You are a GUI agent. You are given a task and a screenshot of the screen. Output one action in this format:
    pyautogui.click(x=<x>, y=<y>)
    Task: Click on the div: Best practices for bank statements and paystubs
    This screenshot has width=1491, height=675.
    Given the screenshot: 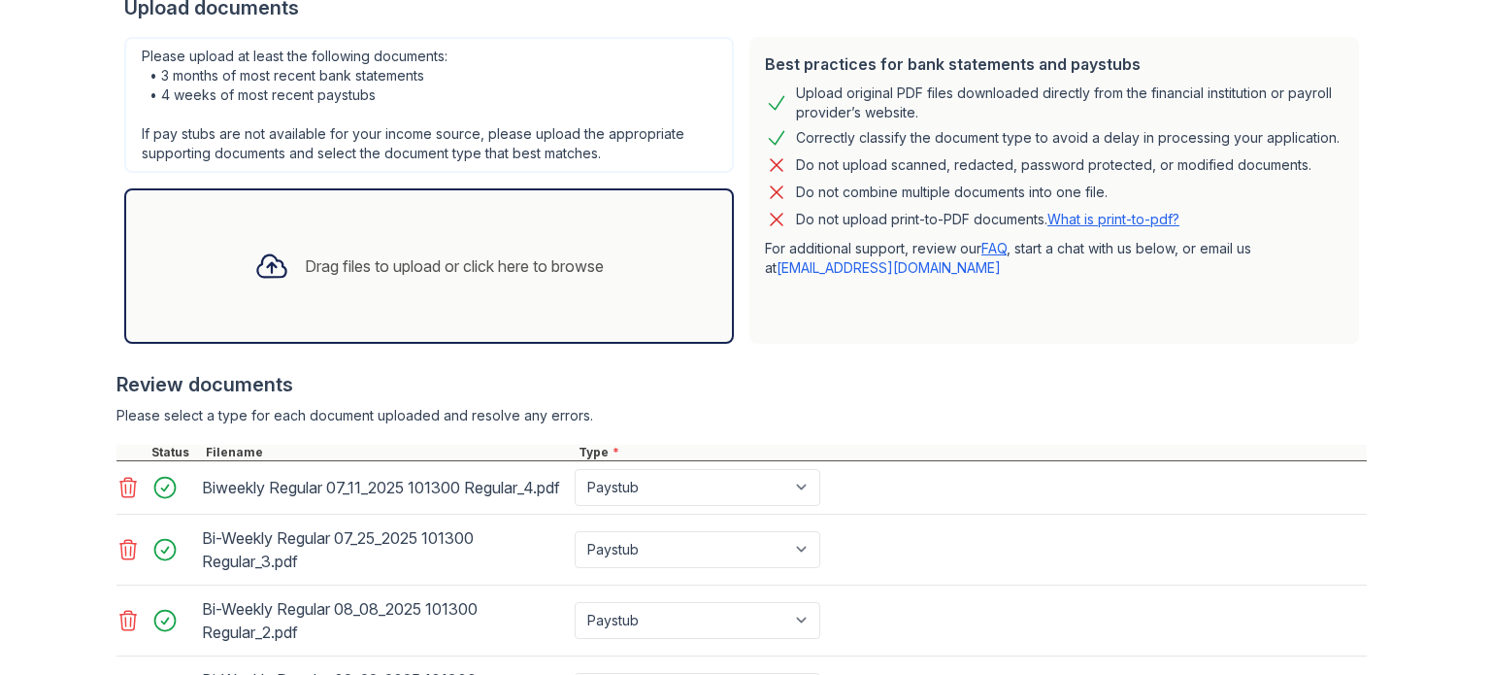 What is the action you would take?
    pyautogui.click(x=1054, y=64)
    